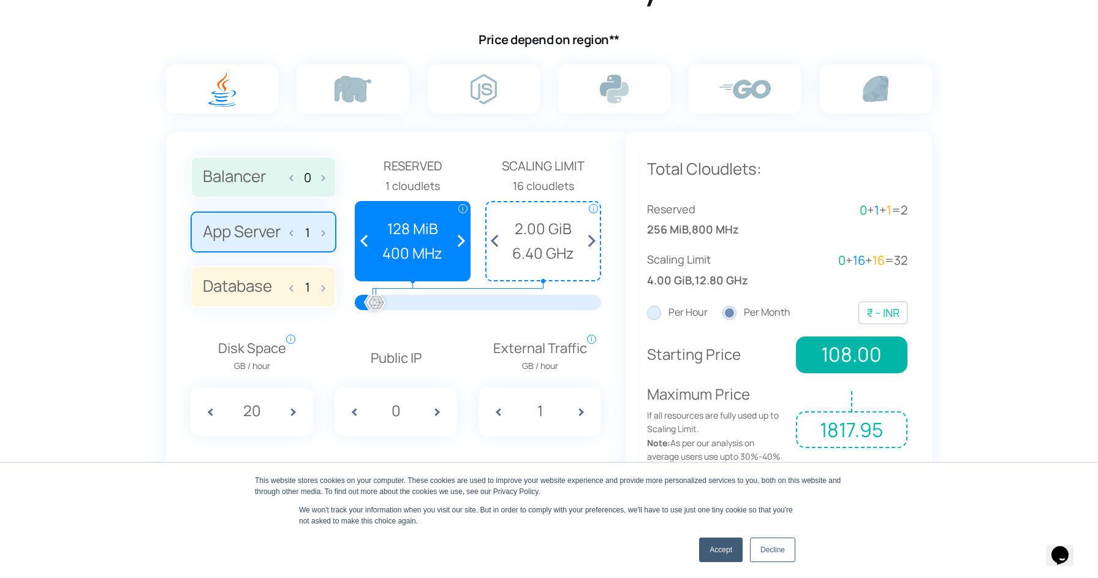 Image resolution: width=1098 pixels, height=578 pixels. I want to click on span: 400 MHz, so click(413, 253).